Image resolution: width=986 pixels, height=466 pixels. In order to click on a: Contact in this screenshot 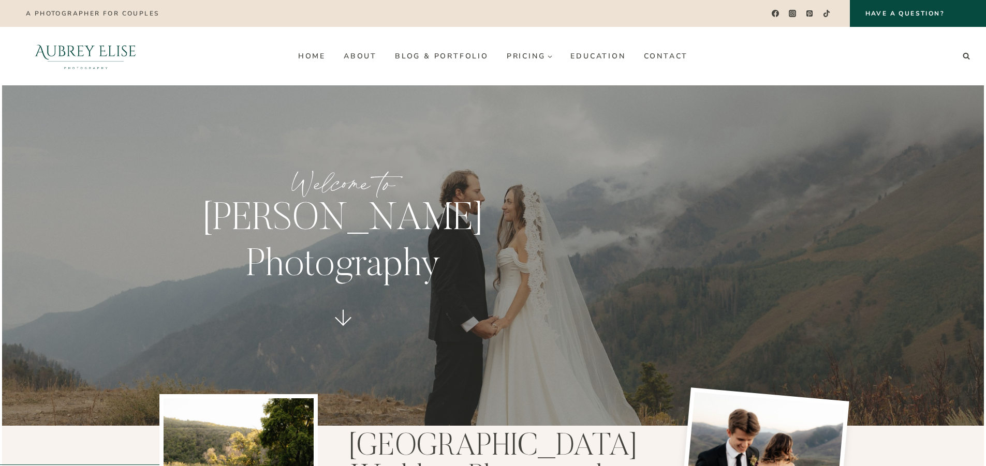, I will do `click(666, 56)`.